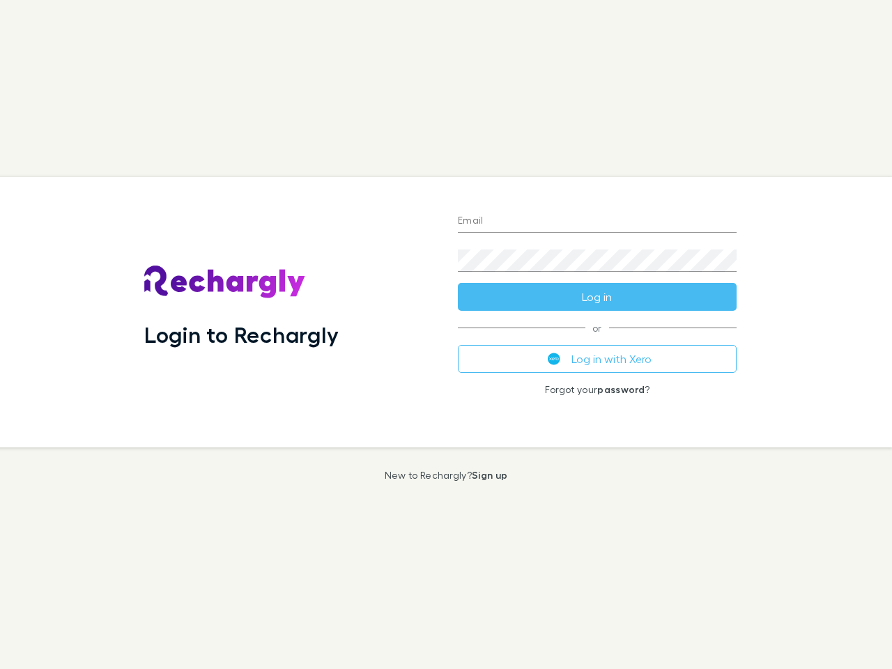  Describe the element at coordinates (621, 389) in the screenshot. I see `a: password` at that location.